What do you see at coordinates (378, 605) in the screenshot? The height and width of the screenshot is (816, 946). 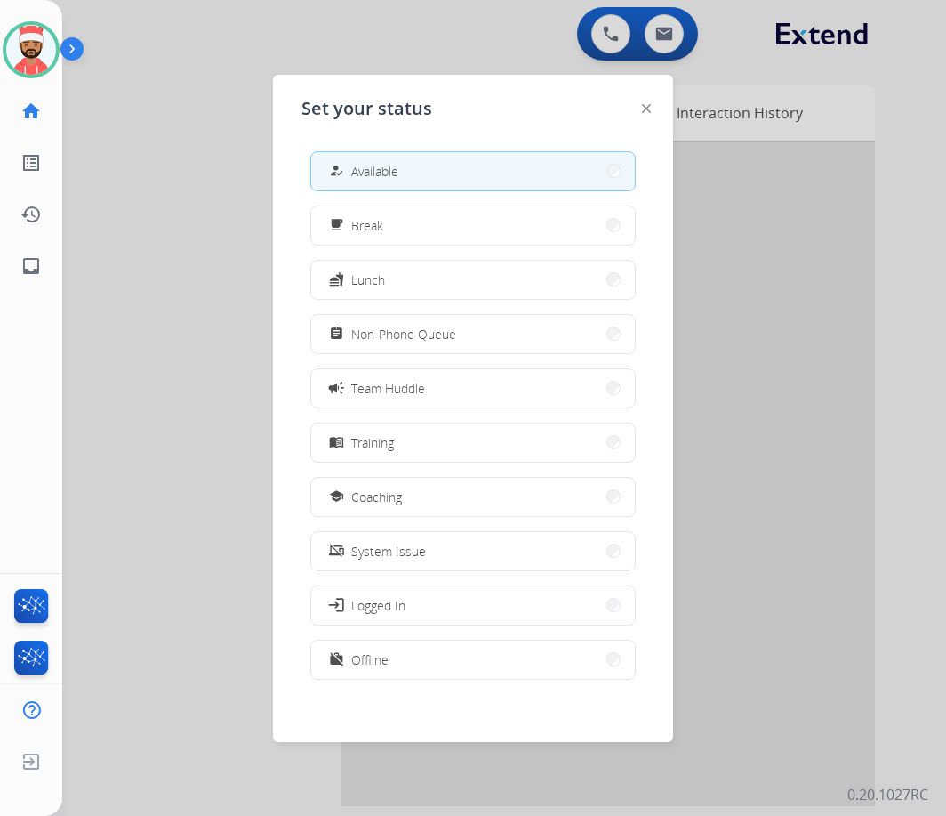 I see `span: Logged In` at bounding box center [378, 605].